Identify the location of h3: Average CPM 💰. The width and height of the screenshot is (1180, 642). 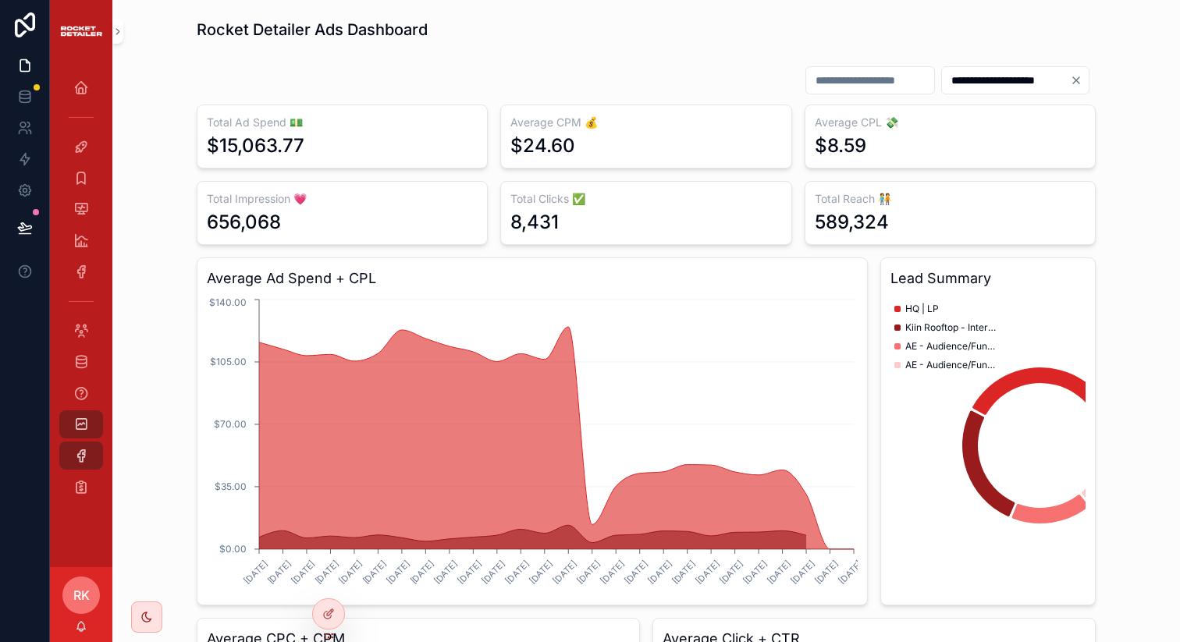
(645, 123).